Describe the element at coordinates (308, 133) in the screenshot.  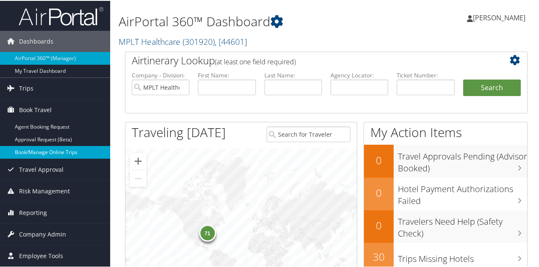
I see `input: Search for Traveler` at that location.